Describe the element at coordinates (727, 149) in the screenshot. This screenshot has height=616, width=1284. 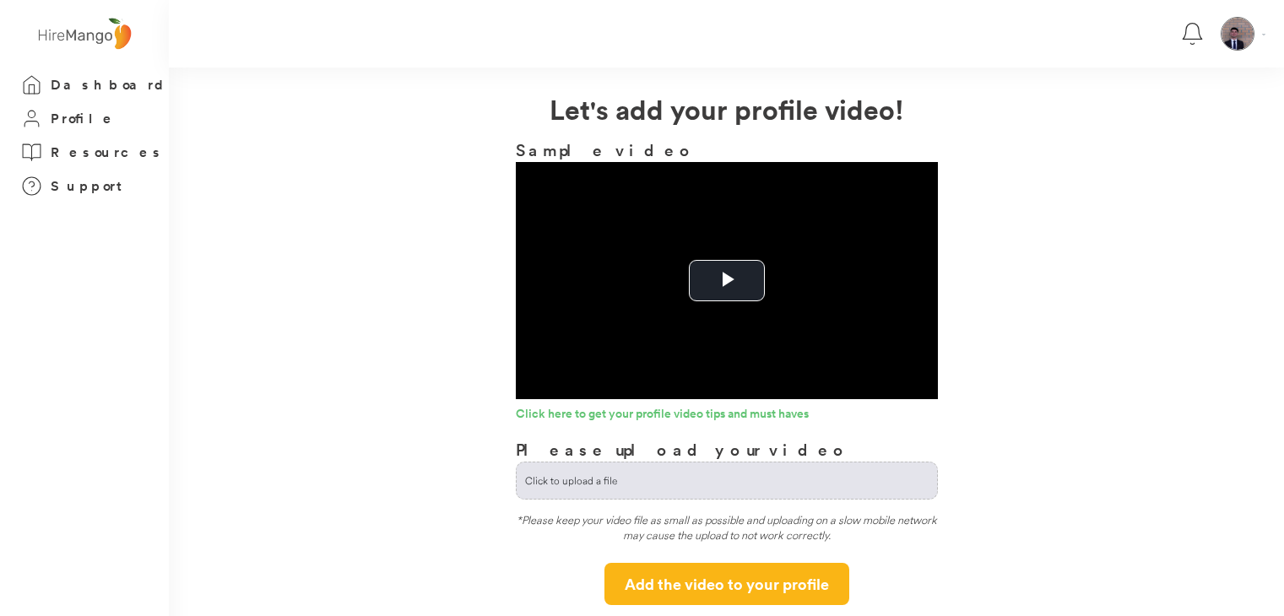
I see `h3: Sample video` at that location.